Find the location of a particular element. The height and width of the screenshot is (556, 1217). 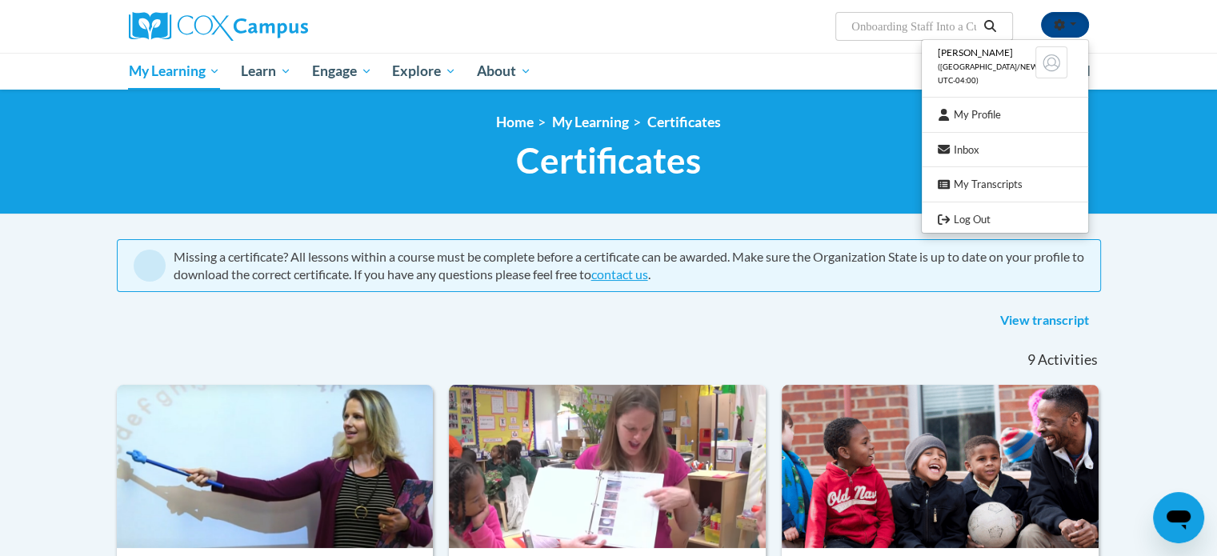

input: Search Courses is located at coordinates (914, 26).